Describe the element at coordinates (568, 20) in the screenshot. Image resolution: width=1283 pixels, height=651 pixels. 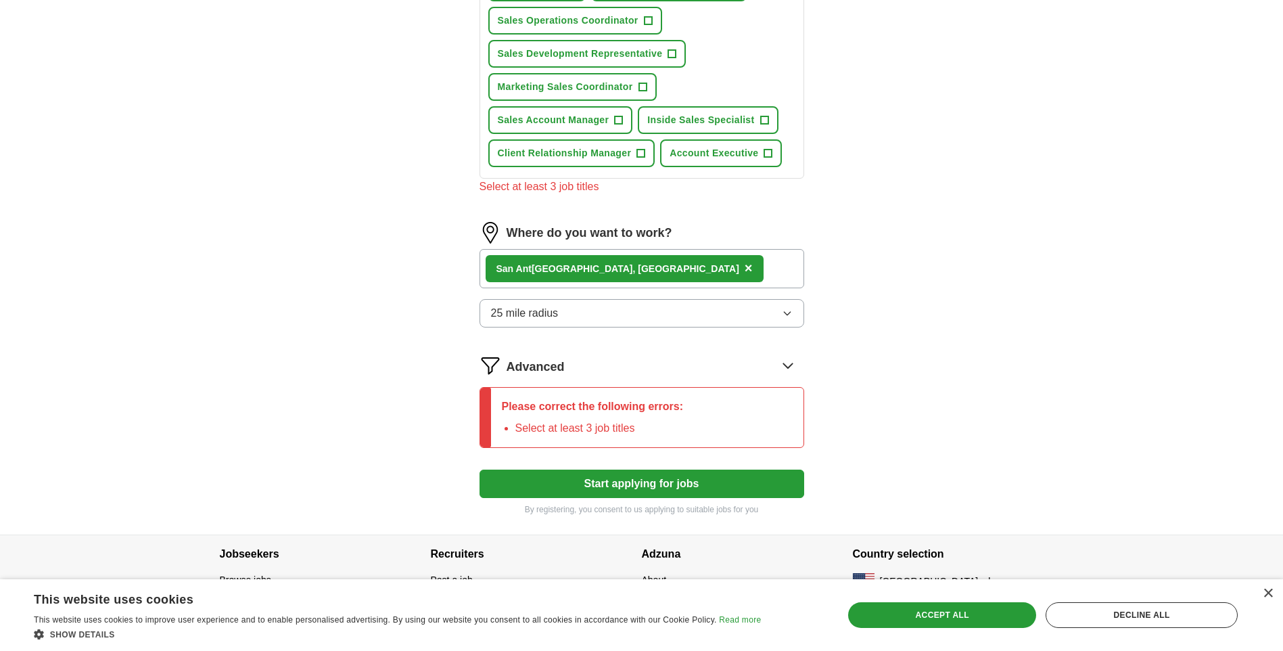
I see `span: Sales Operations Coordinator` at that location.